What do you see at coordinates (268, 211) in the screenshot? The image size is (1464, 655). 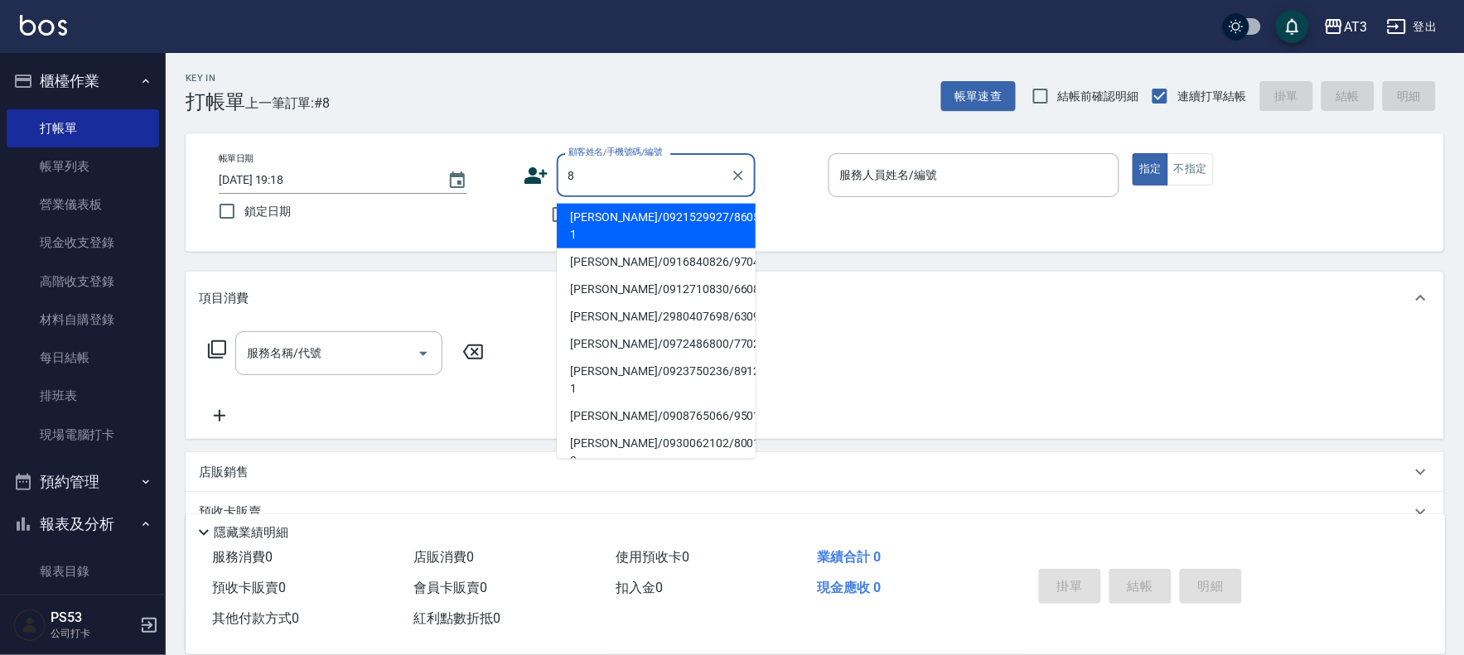 I see `span: 鎖定日期` at bounding box center [268, 211].